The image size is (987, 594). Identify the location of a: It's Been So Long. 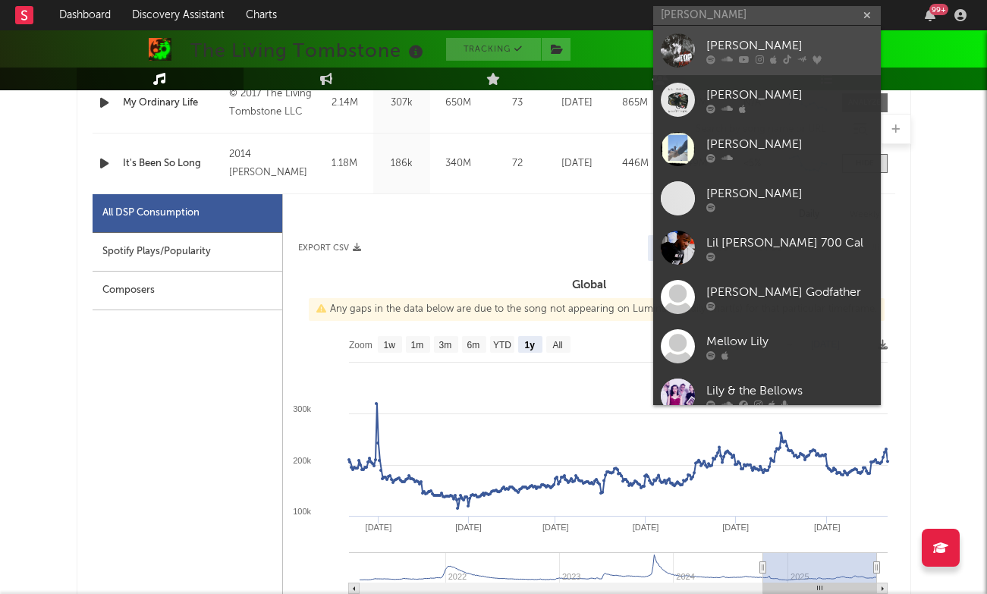
(172, 164).